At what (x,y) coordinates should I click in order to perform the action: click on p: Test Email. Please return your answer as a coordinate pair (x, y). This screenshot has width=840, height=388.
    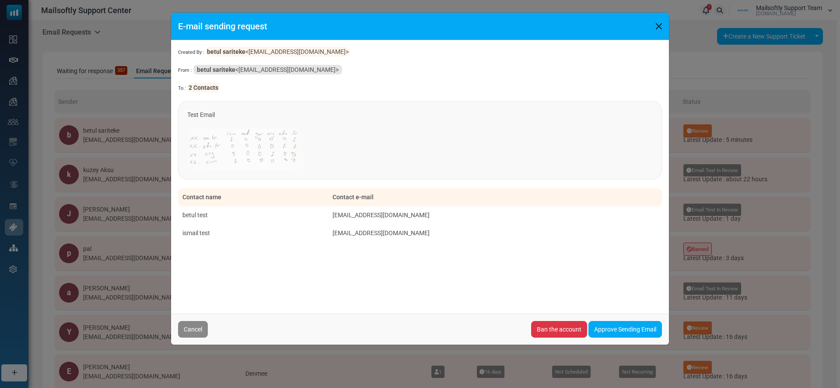
    Looking at the image, I should click on (420, 115).